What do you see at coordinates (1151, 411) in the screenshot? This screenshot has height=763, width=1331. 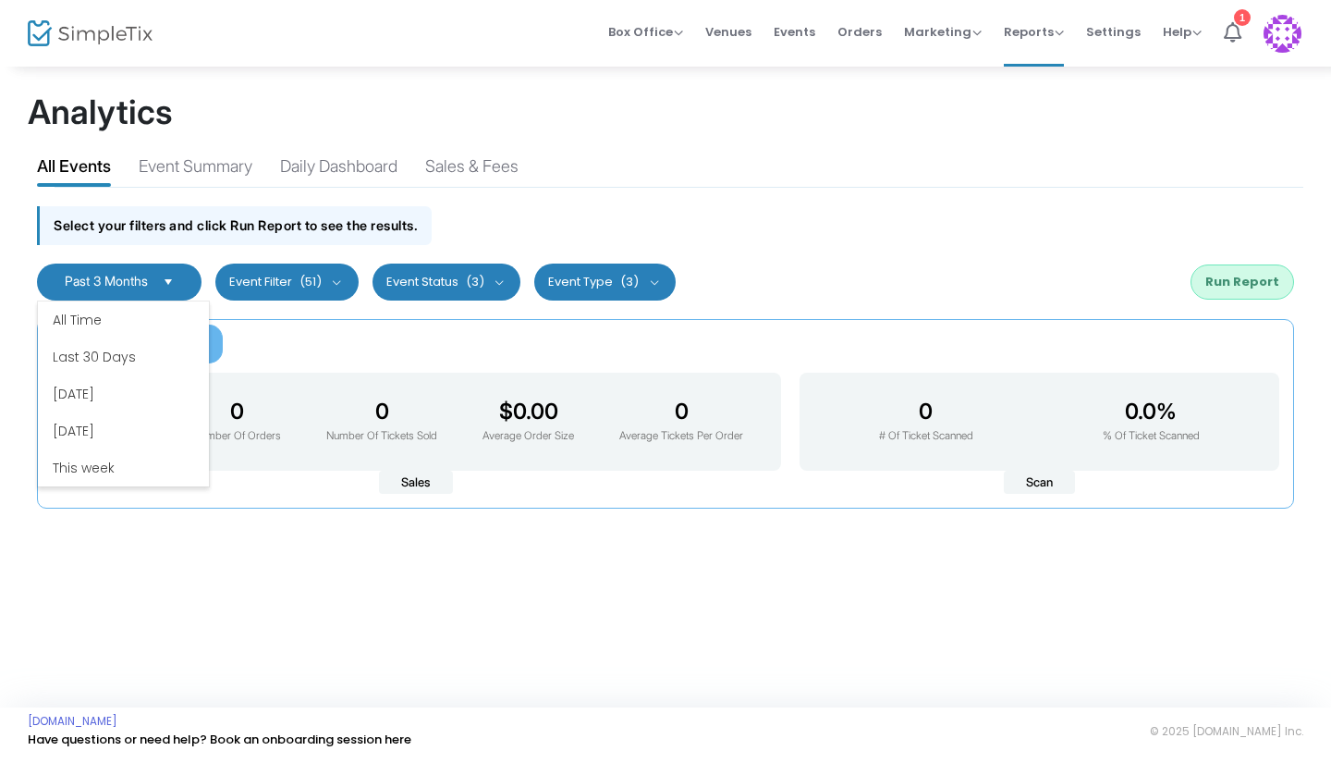 I see `h3: 0.0%` at bounding box center [1151, 411].